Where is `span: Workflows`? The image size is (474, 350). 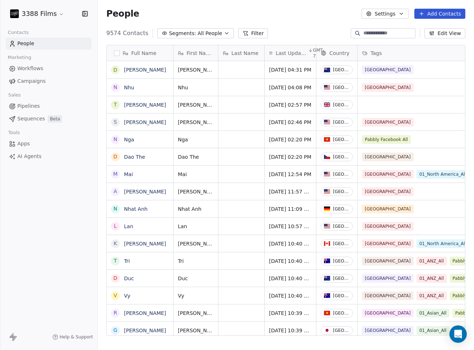
span: Workflows is located at coordinates (30, 68).